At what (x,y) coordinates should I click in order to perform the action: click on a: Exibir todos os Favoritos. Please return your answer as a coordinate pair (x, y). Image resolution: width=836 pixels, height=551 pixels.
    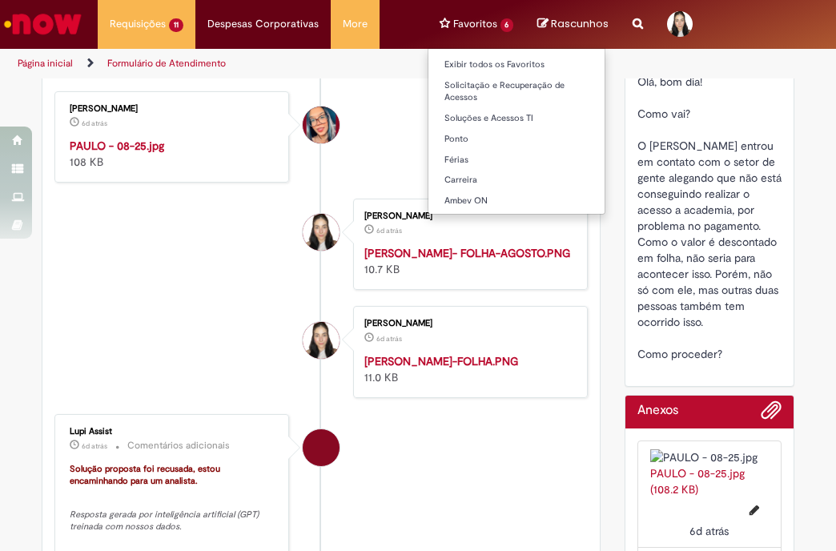
    Looking at the image, I should click on (517, 65).